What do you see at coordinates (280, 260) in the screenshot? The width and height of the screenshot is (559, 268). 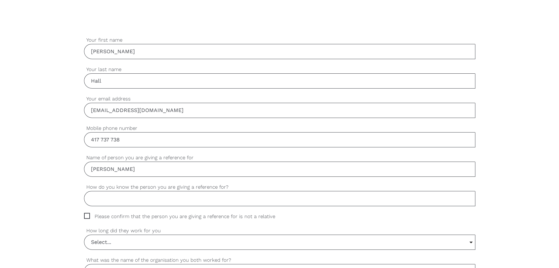 I see `label: What was the name of the organisation you both worked for?` at bounding box center [280, 260].